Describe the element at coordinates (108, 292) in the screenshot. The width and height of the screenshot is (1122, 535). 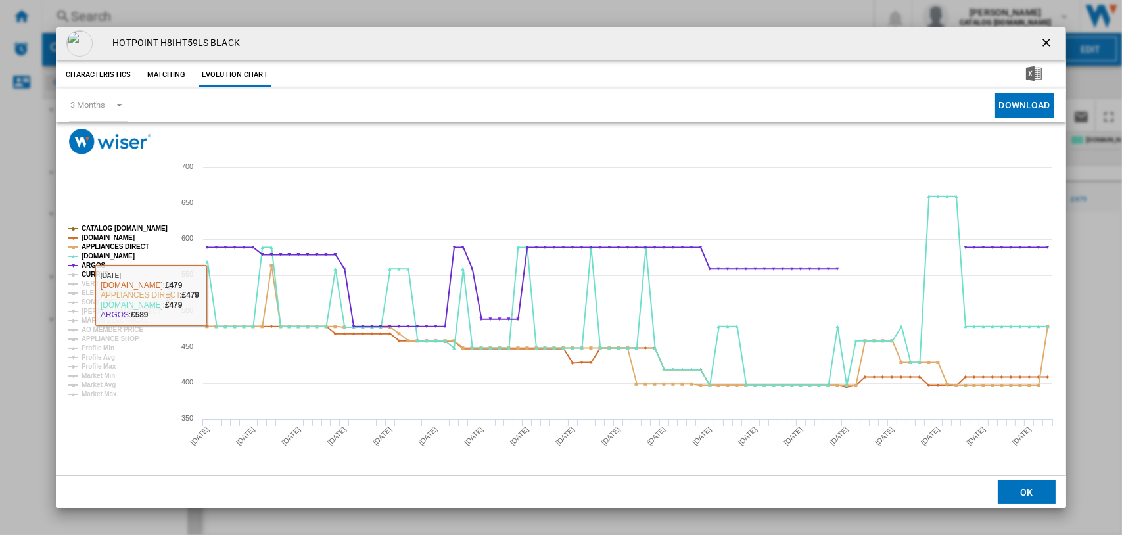
I see `tspan: ELECTRIC SHOP` at that location.